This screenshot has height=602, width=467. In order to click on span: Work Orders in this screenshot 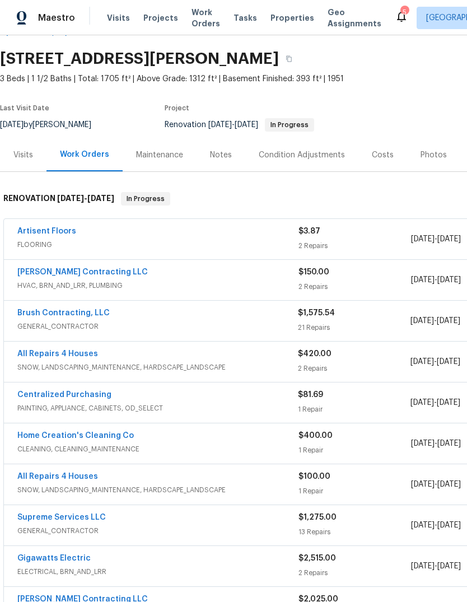, I will do `click(206, 18)`.